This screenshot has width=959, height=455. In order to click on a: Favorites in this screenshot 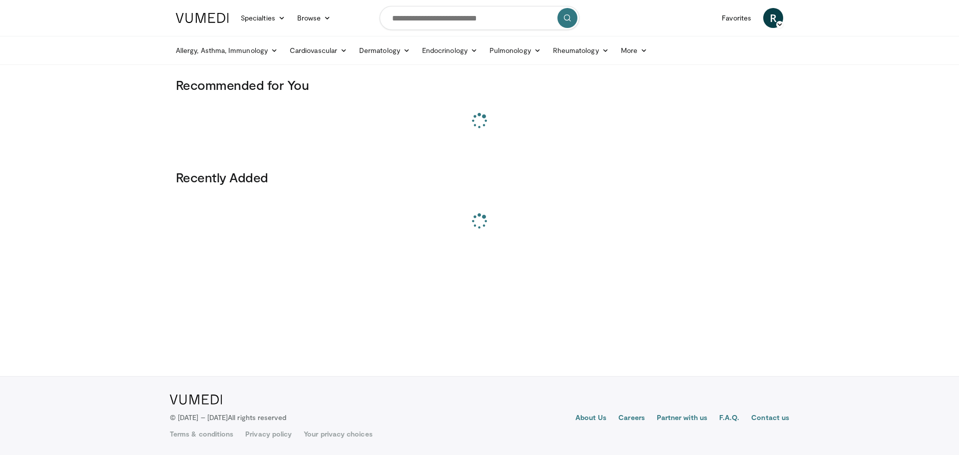, I will do `click(737, 18)`.